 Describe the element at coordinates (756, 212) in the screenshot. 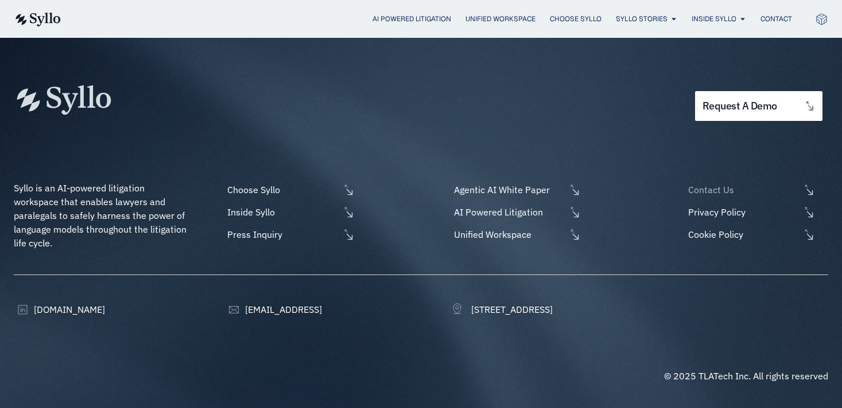

I see `a: Privacy Policy` at that location.